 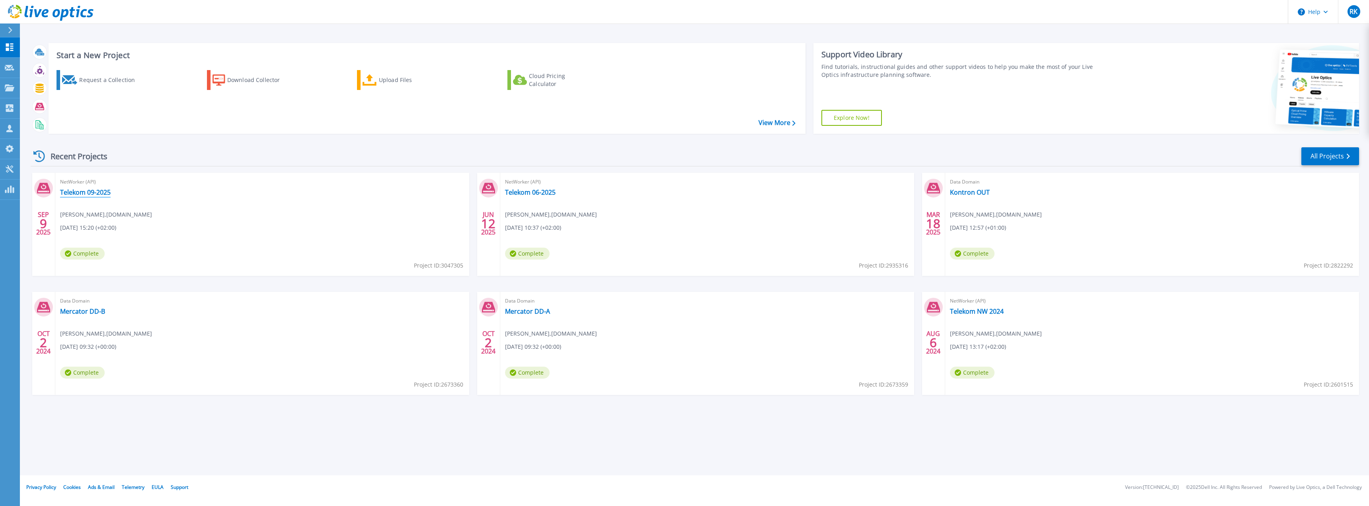 What do you see at coordinates (74, 156) in the screenshot?
I see `div: Recent Projects` at bounding box center [74, 156].